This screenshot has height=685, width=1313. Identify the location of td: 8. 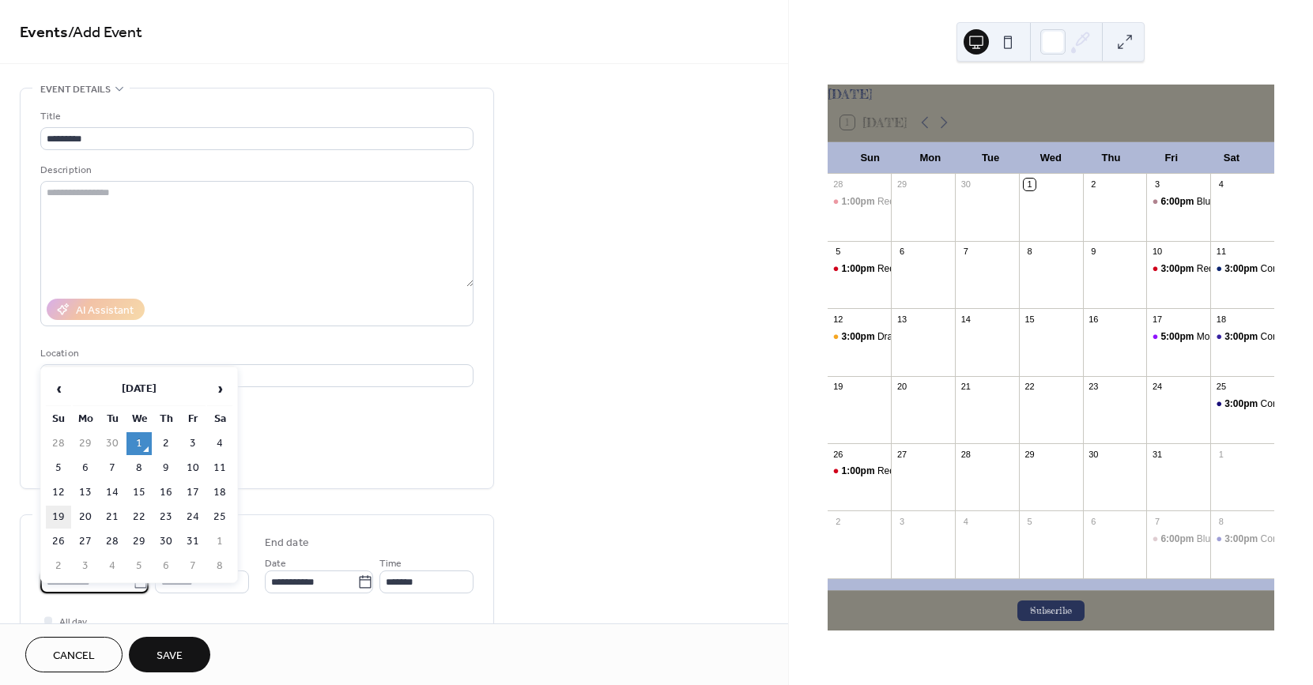
(139, 468).